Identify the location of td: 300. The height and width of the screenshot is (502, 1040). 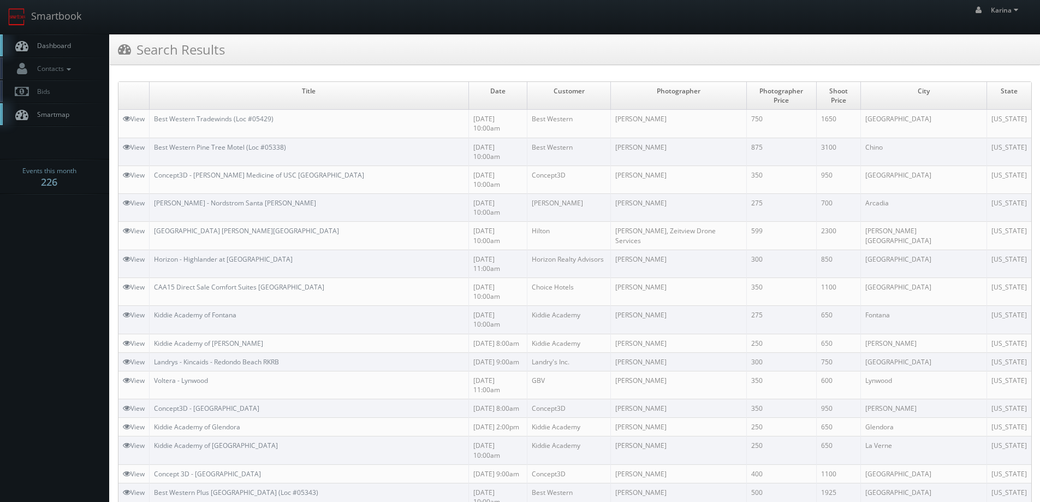
(782, 263).